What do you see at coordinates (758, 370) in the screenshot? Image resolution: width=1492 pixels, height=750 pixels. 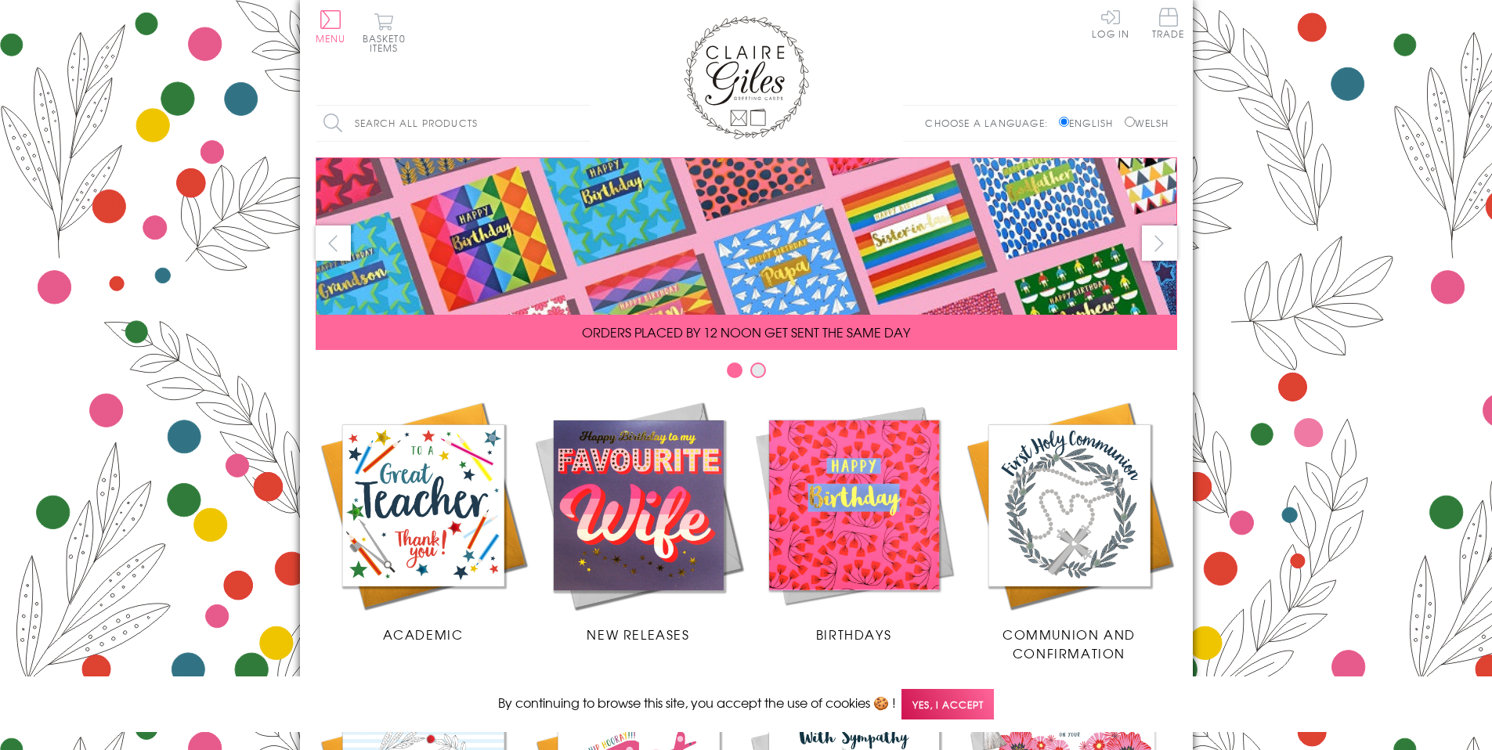 I see `button: Carousel Page 2` at bounding box center [758, 370].